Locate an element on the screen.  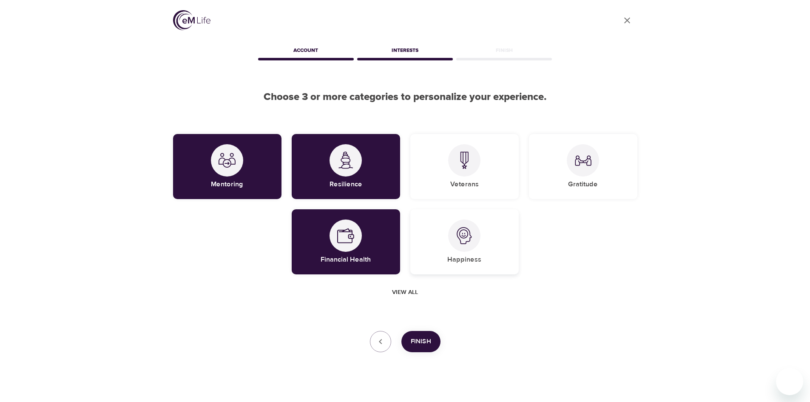
a: close is located at coordinates (627, 20).